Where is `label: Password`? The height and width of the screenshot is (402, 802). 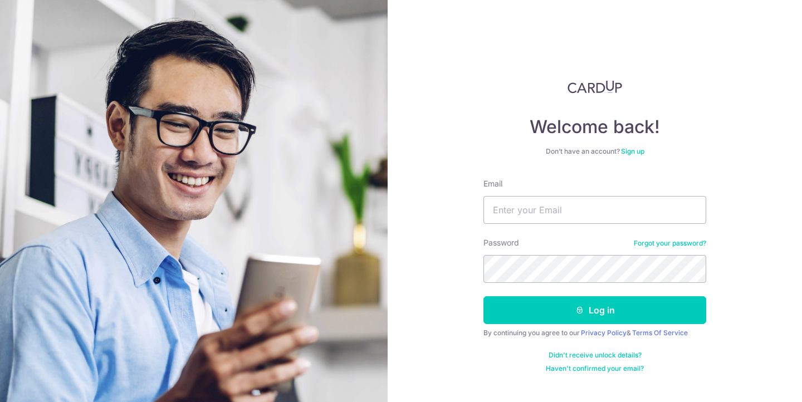 label: Password is located at coordinates (501, 243).